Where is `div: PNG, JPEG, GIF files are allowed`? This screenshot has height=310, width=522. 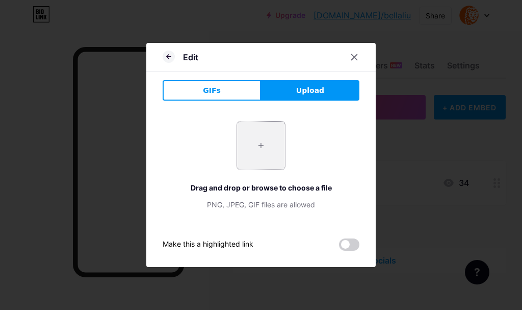
div: PNG, JPEG, GIF files are allowed is located at coordinates (261, 204).